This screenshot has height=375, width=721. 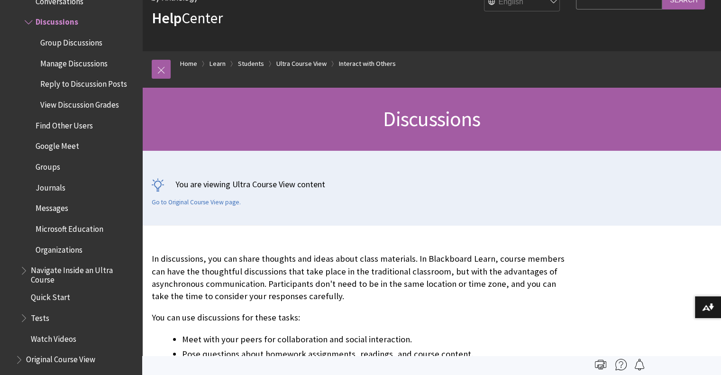 What do you see at coordinates (431, 184) in the screenshot?
I see `p: You are viewing Ultra Course View content` at bounding box center [431, 184].